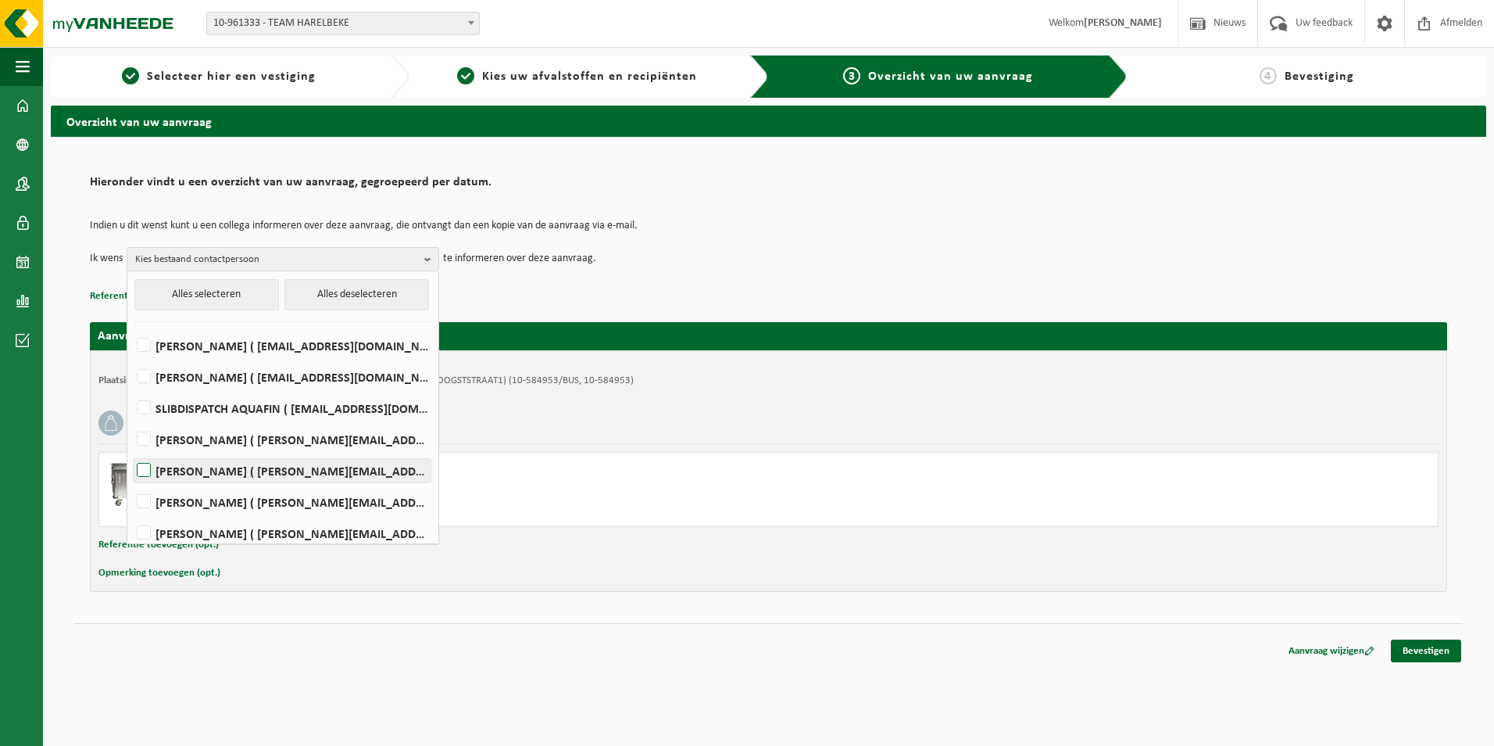  I want to click on a: Bevestigen, so click(1426, 650).